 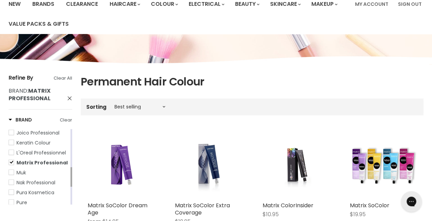 I want to click on a: Joico Professional, so click(x=39, y=133).